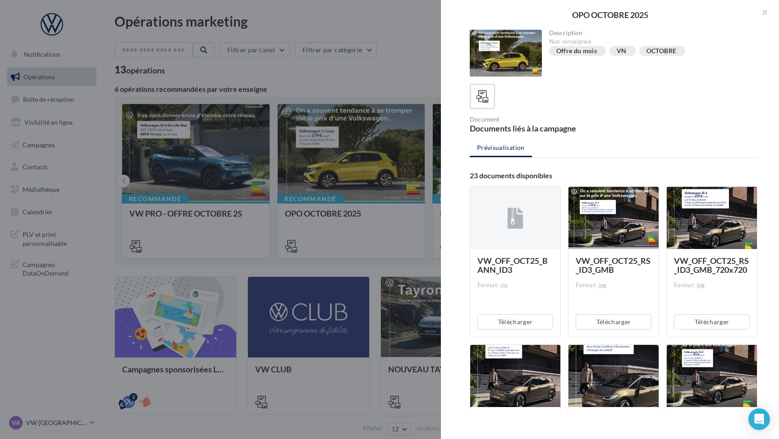 The height and width of the screenshot is (439, 779). What do you see at coordinates (610, 15) in the screenshot?
I see `div: OPO OCTOBRE 2025` at bounding box center [610, 15].